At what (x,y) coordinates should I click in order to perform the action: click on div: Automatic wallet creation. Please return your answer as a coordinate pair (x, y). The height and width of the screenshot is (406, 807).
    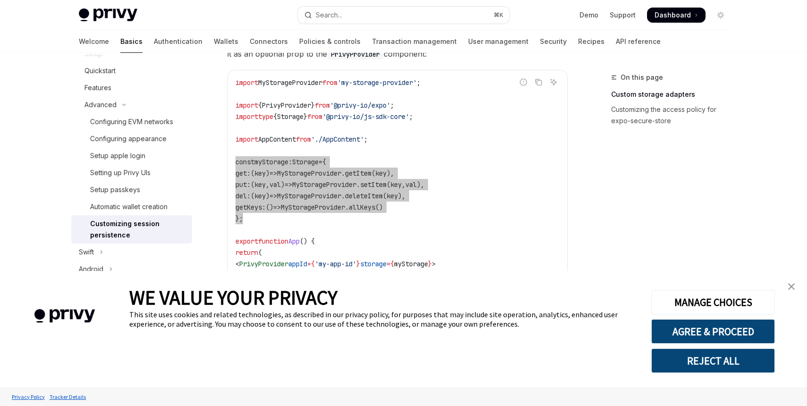
    Looking at the image, I should click on (129, 207).